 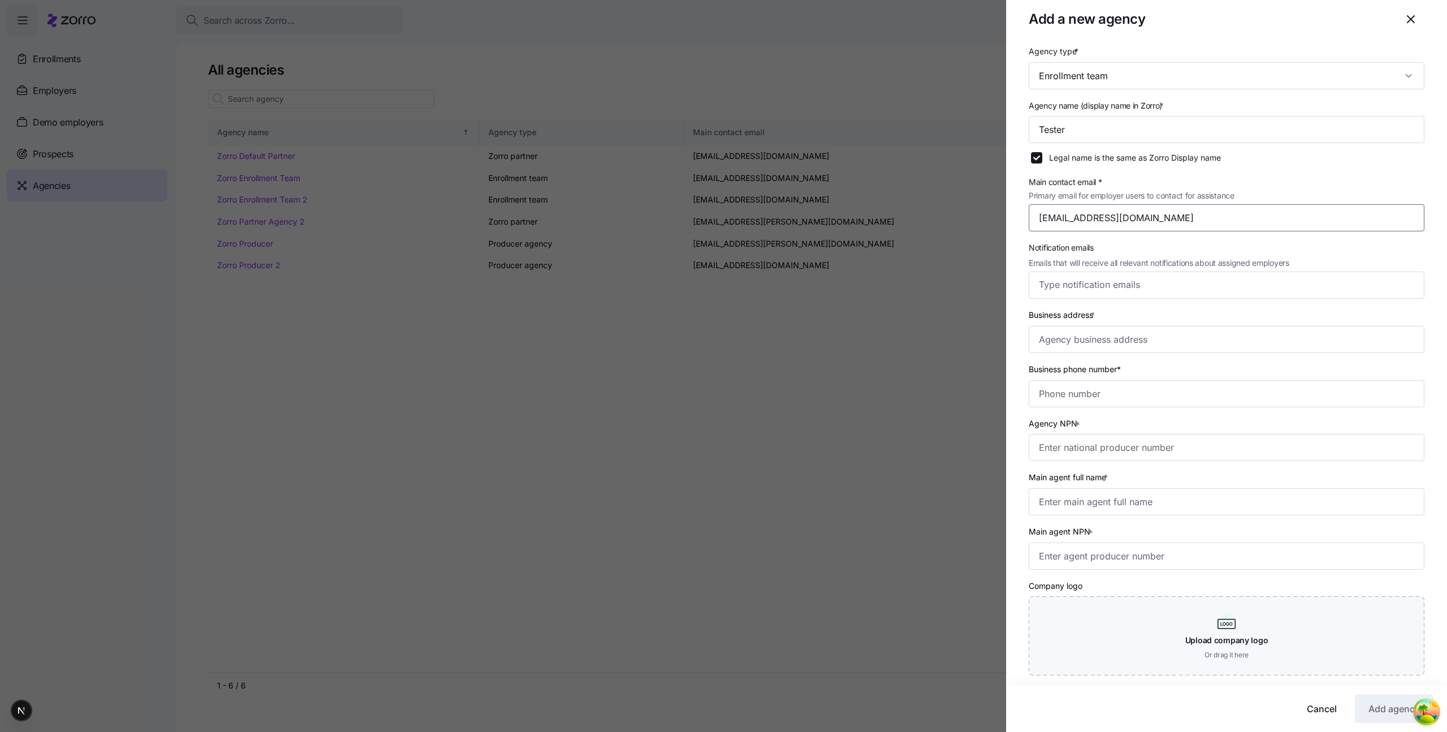 What do you see at coordinates (1394, 708) in the screenshot?
I see `button: Add agency` at bounding box center [1394, 708].